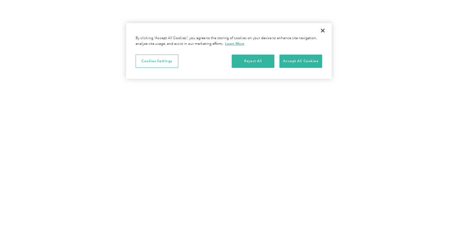 This screenshot has height=229, width=453. What do you see at coordinates (229, 51) in the screenshot?
I see `div: Privacy` at bounding box center [229, 51].